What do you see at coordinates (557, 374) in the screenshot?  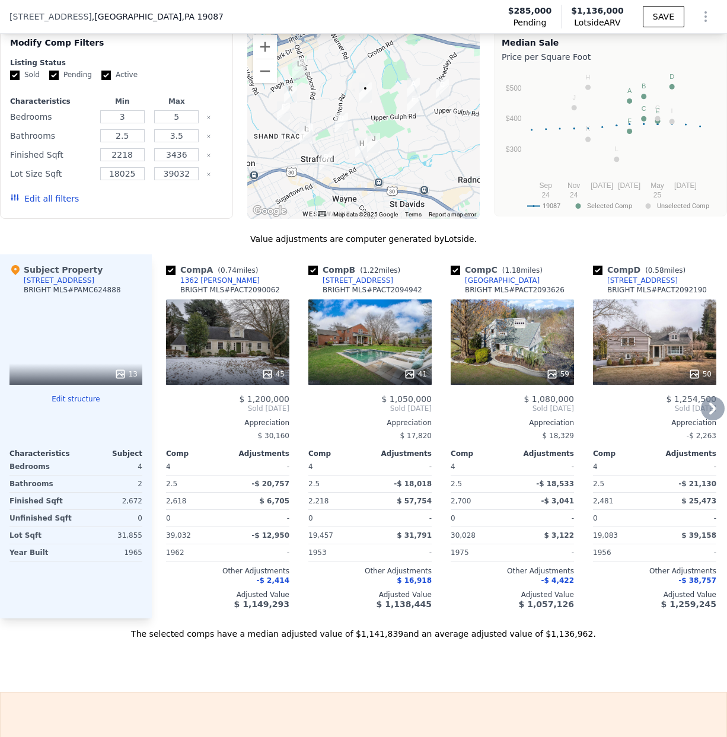 I see `div: 59` at bounding box center [557, 374].